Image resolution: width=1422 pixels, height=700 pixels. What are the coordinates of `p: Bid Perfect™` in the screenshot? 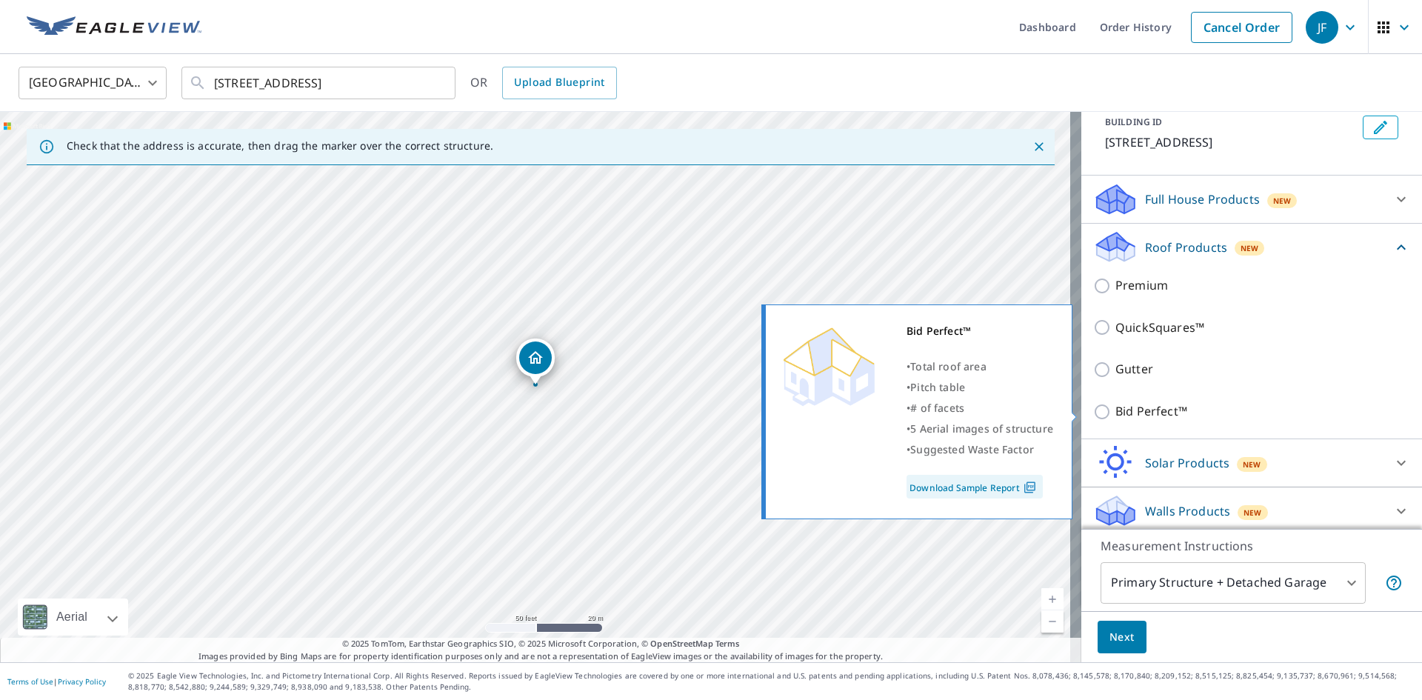 It's located at (1151, 411).